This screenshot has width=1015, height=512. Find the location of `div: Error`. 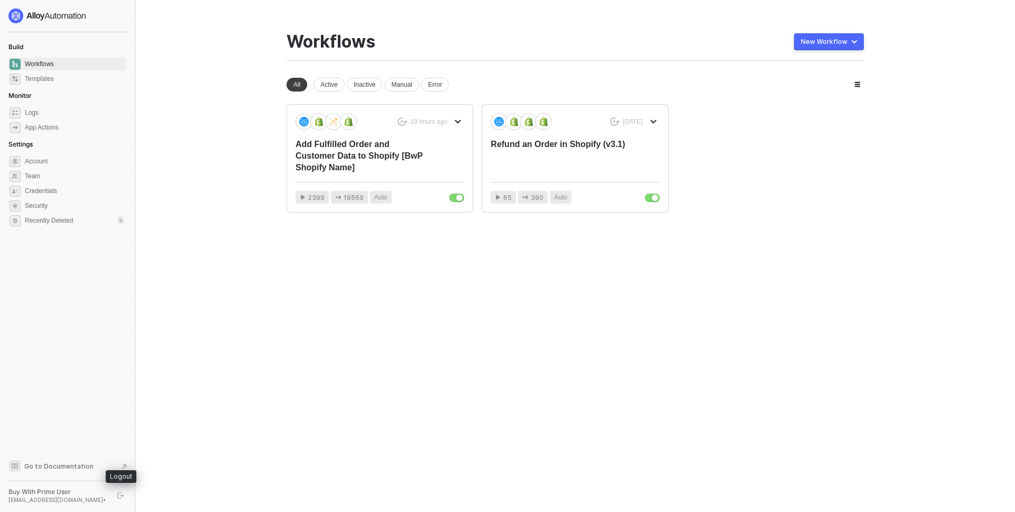

div: Error is located at coordinates (435, 85).